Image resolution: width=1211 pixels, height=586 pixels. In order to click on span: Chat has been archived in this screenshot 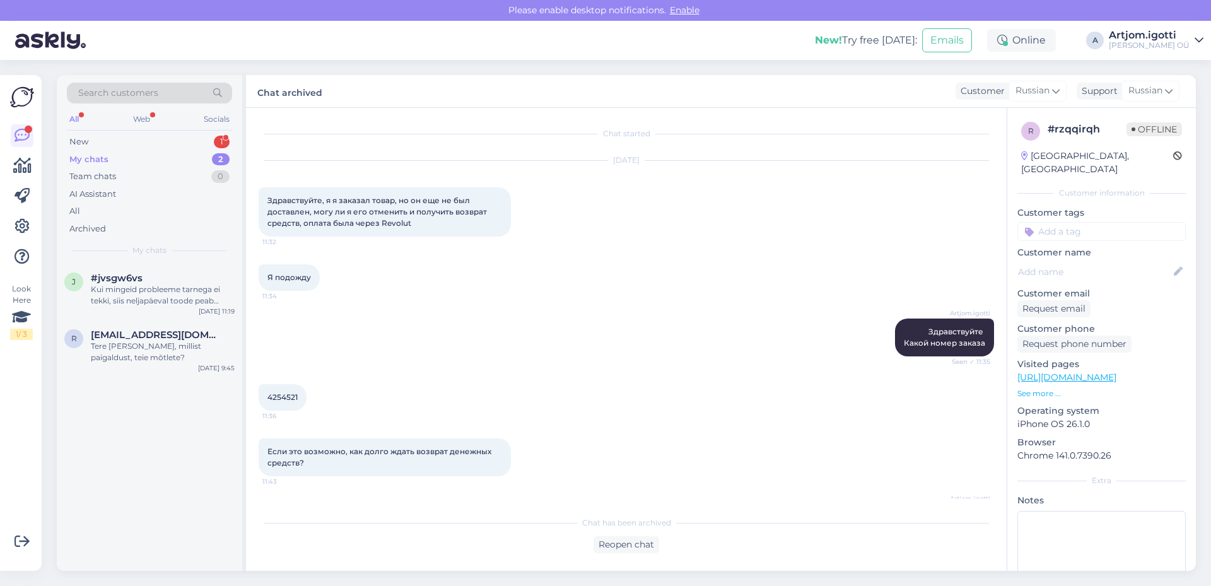, I will do `click(626, 523)`.